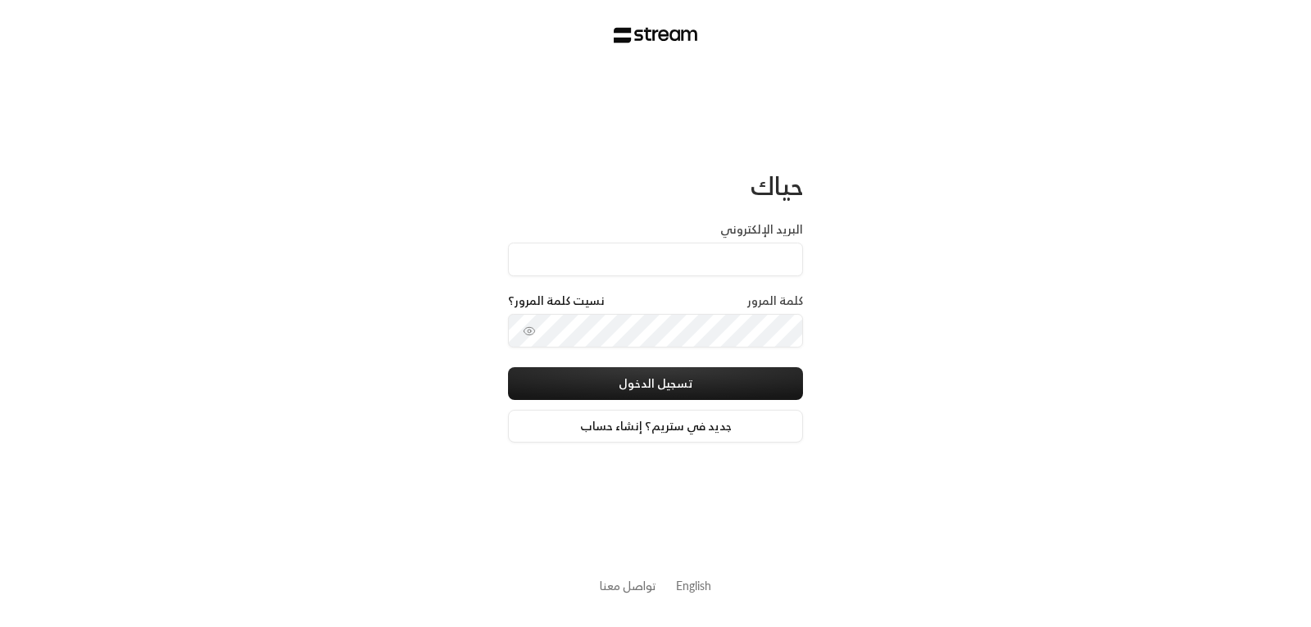  What do you see at coordinates (655, 35) in the screenshot?
I see `img: Stream Logo` at bounding box center [655, 35].